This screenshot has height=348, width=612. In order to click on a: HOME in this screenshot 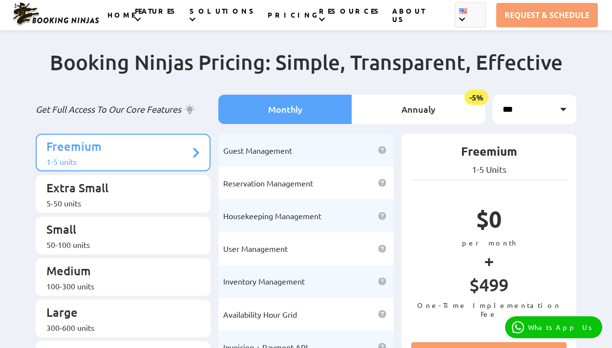, I will do `click(121, 20)`.